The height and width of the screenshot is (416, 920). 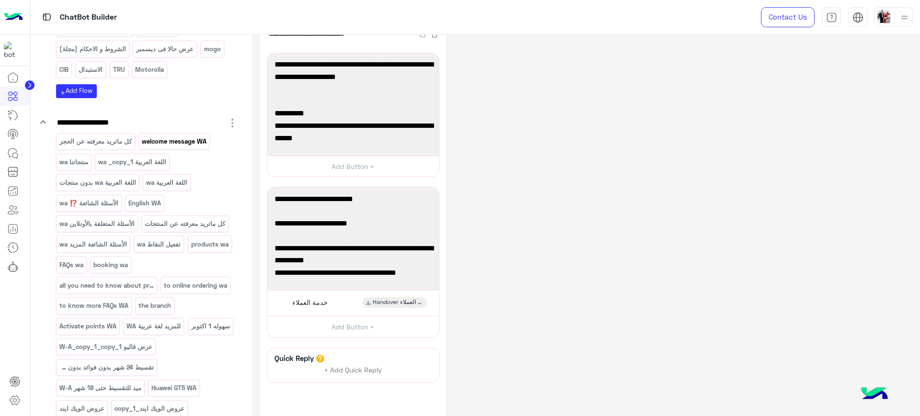 What do you see at coordinates (154, 326) in the screenshot?
I see `p: للمزيد لغة عربية WA` at bounding box center [154, 326].